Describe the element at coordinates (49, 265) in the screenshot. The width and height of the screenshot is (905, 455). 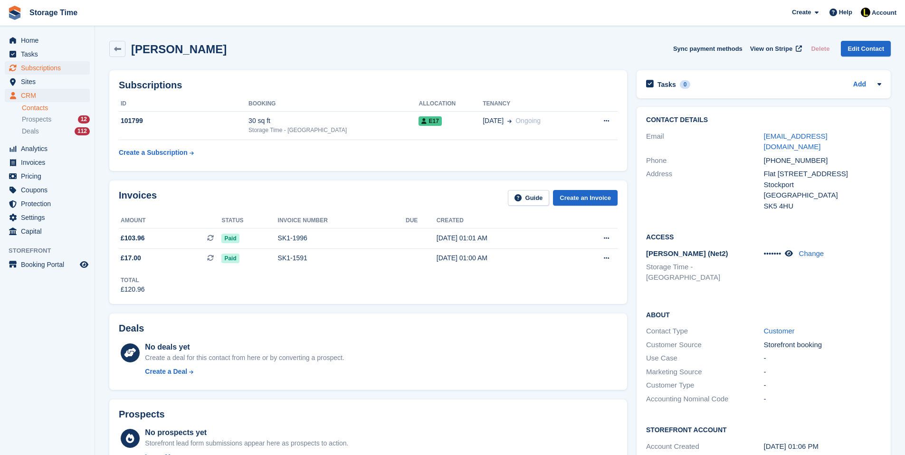
I see `span: Booking Portal` at that location.